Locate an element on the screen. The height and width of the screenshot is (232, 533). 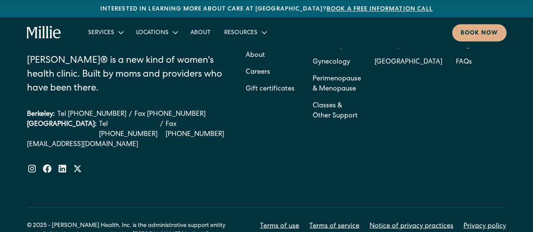
a: Book a free information call is located at coordinates (380, 9).